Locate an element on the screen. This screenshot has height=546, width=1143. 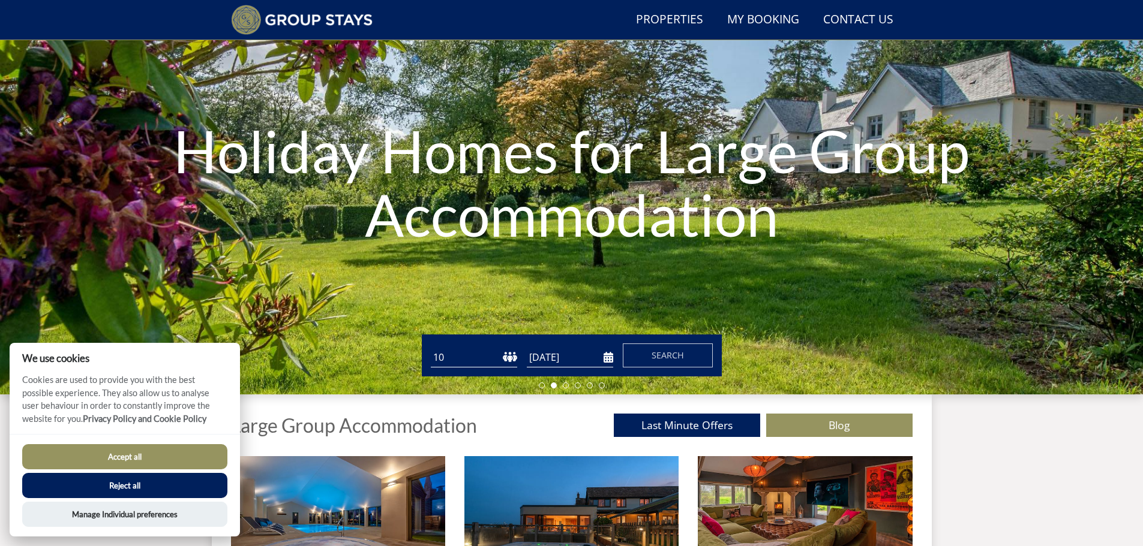
button: Manage Individual preferences is located at coordinates (125, 515).